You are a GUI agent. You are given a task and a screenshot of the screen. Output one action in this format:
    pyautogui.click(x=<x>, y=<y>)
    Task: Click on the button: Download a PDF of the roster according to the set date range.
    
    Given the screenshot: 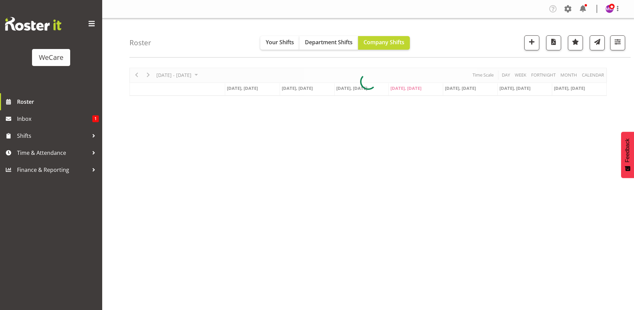 What is the action you would take?
    pyautogui.click(x=554, y=43)
    